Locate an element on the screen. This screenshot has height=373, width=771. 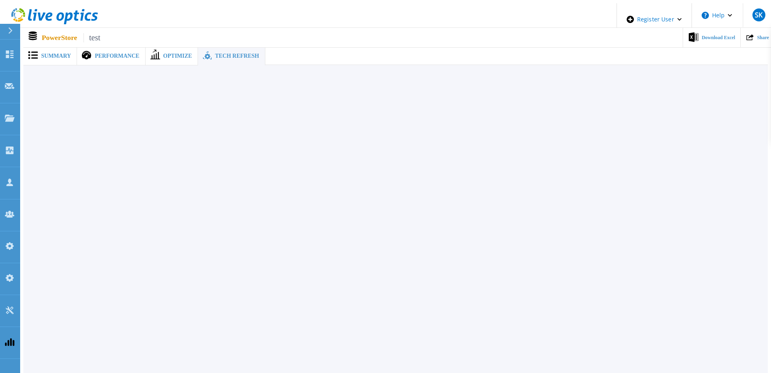
span: Performance is located at coordinates (117, 56).